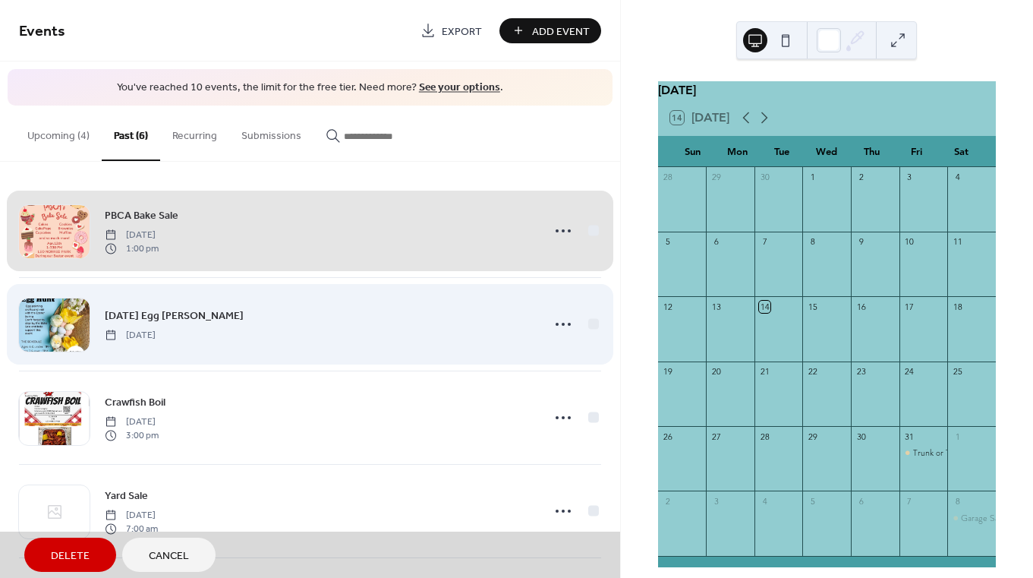 The width and height of the screenshot is (1033, 578). What do you see at coordinates (764, 306) in the screenshot?
I see `div: 14` at bounding box center [764, 306].